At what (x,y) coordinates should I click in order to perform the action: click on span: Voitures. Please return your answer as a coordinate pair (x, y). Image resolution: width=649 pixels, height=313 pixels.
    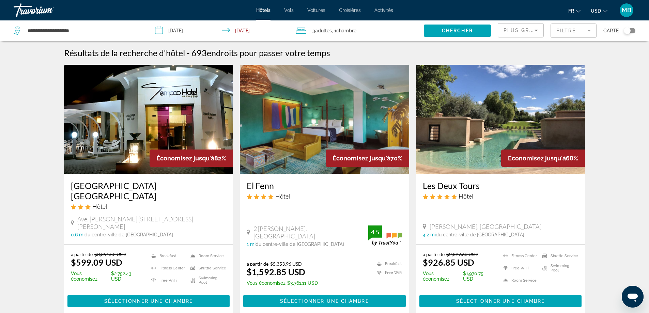
    Looking at the image, I should click on (316, 10).